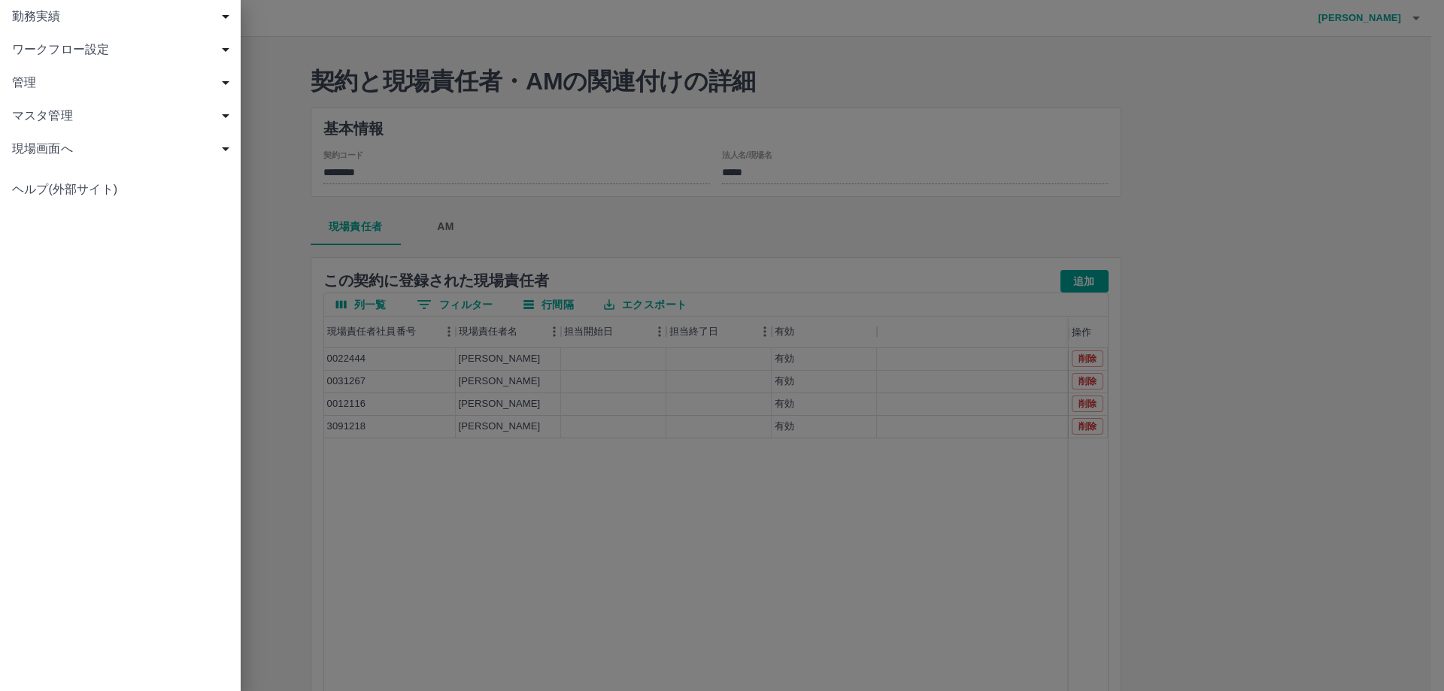 The image size is (1444, 691). I want to click on span: 勤務実績, so click(123, 17).